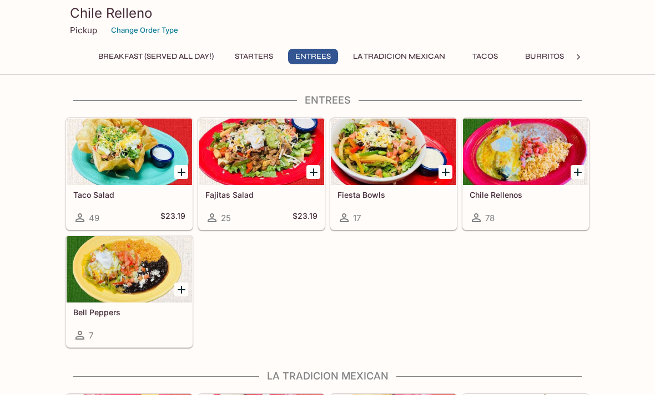 The width and height of the screenshot is (655, 395). What do you see at coordinates (393, 152) in the screenshot?
I see `div: Fiesta Bowls` at bounding box center [393, 152].